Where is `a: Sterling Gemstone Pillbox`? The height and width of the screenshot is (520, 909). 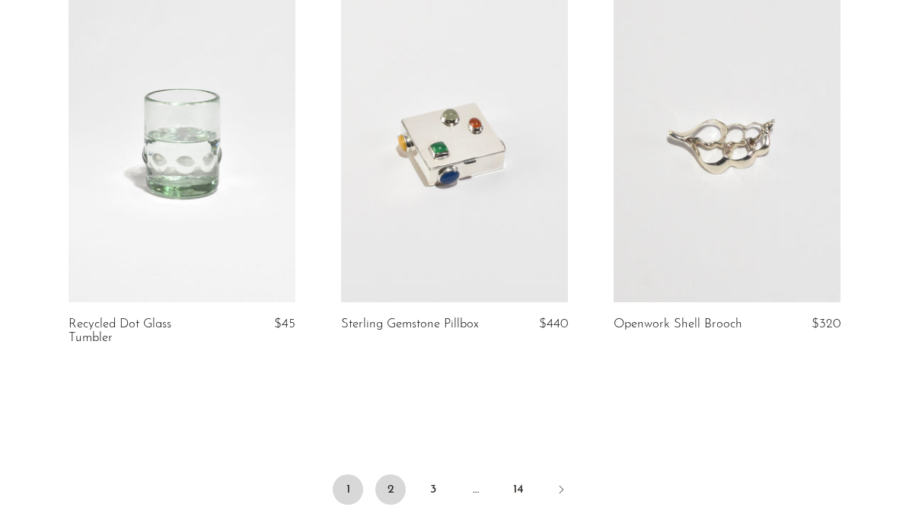
a: Sterling Gemstone Pillbox is located at coordinates (410, 324).